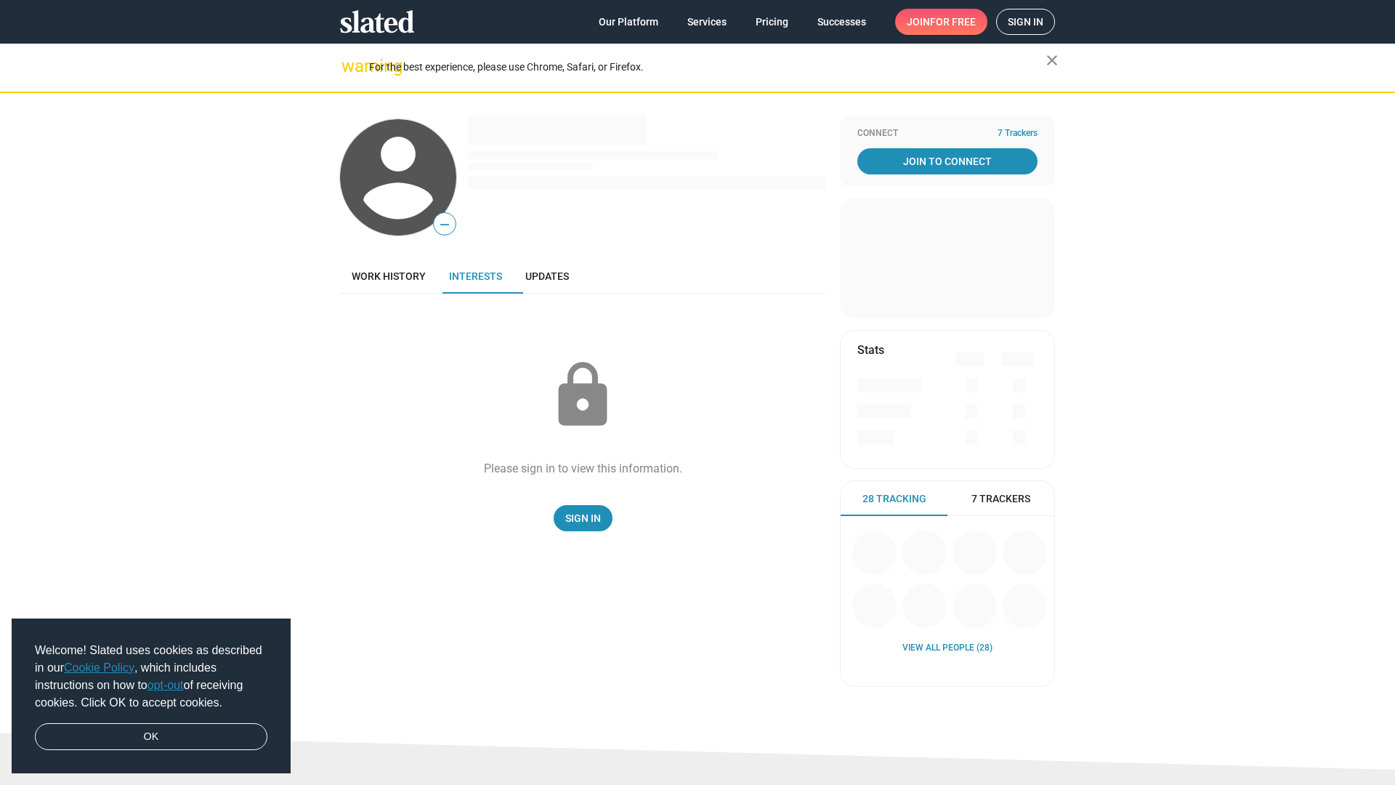 The width and height of the screenshot is (1395, 785). I want to click on a: Successes, so click(842, 22).